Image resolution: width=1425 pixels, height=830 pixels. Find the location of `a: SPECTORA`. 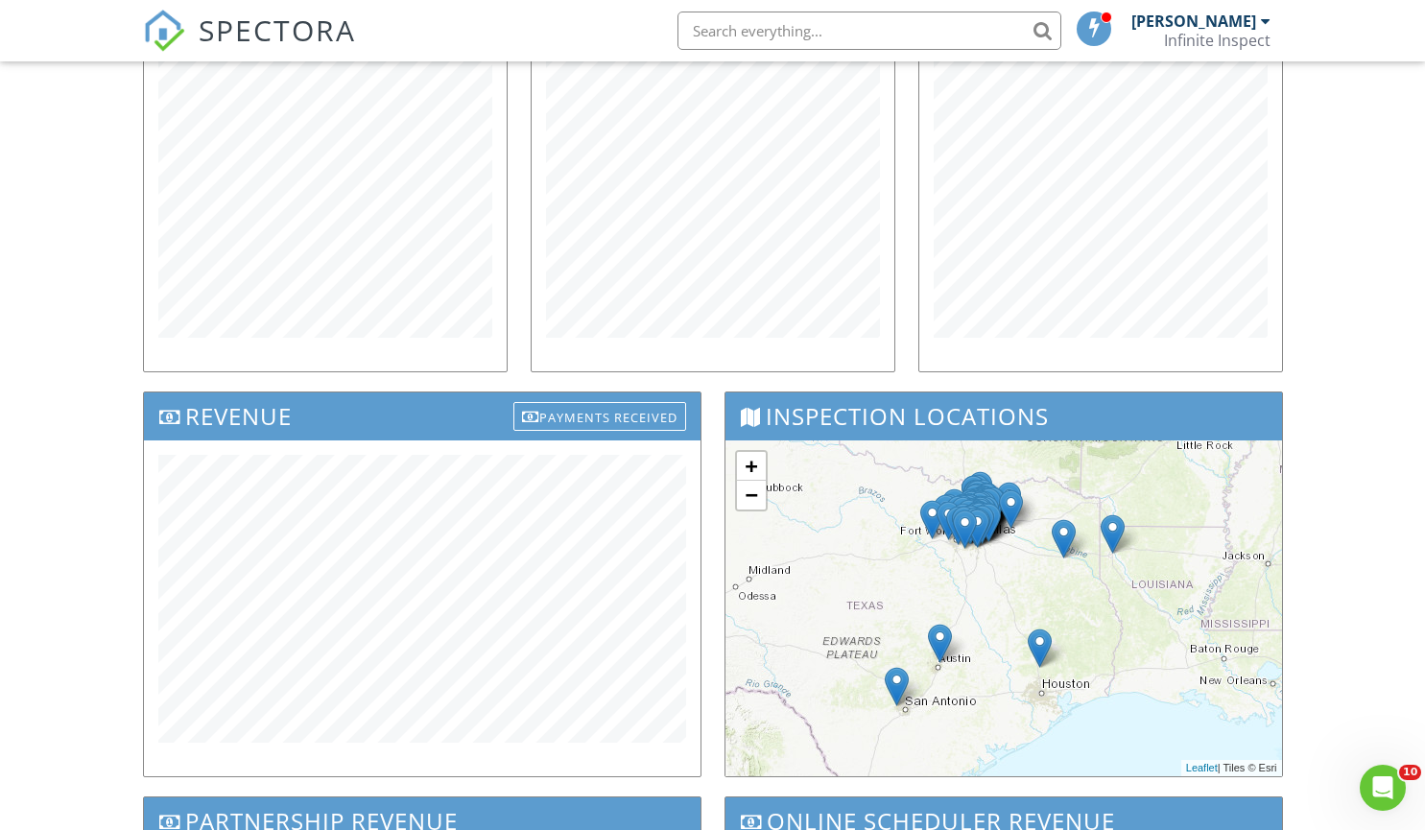

a: SPECTORA is located at coordinates (249, 46).